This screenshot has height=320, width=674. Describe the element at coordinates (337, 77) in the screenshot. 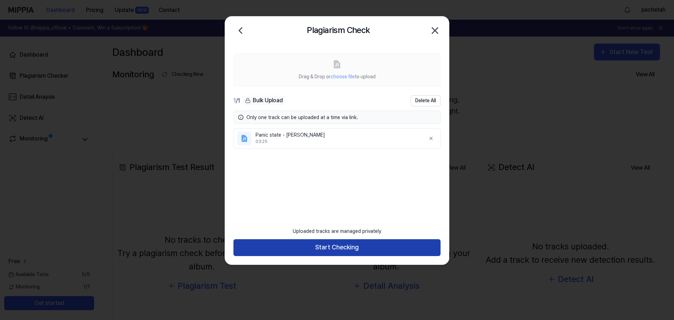

I see `span: Drag & Drop or to upload` at that location.